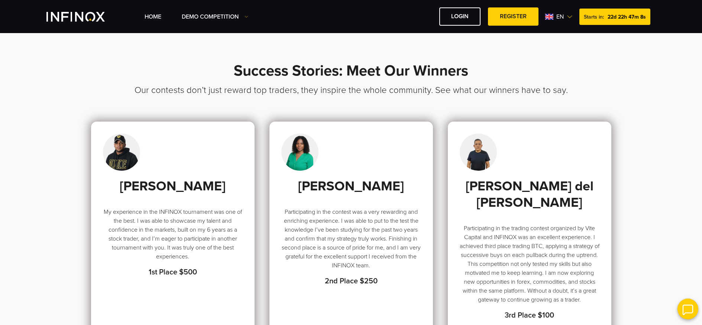 Image resolution: width=702 pixels, height=325 pixels. I want to click on span: en, so click(560, 17).